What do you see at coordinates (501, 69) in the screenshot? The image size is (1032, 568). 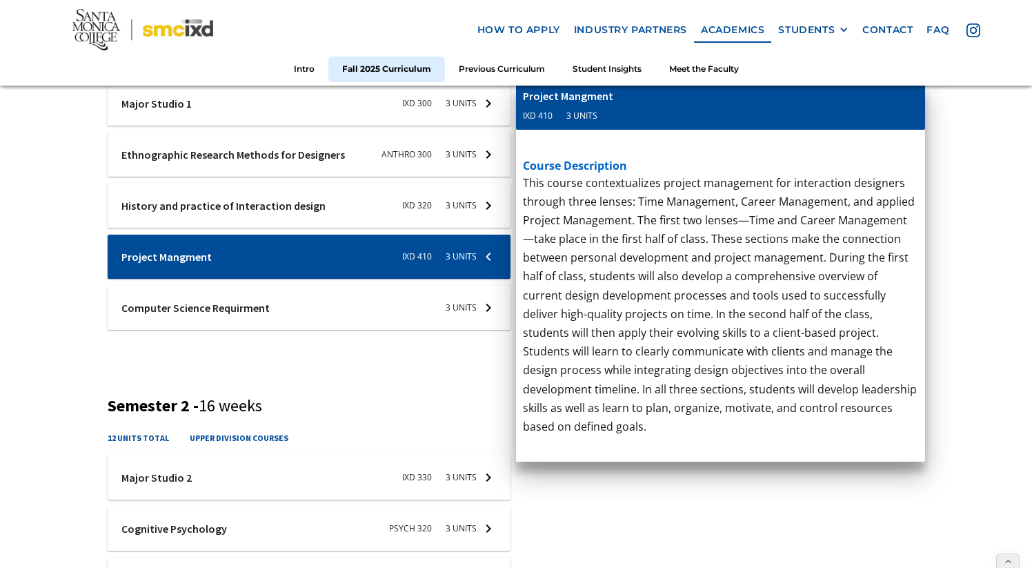 I see `a: Previous Curriculum` at bounding box center [501, 69].